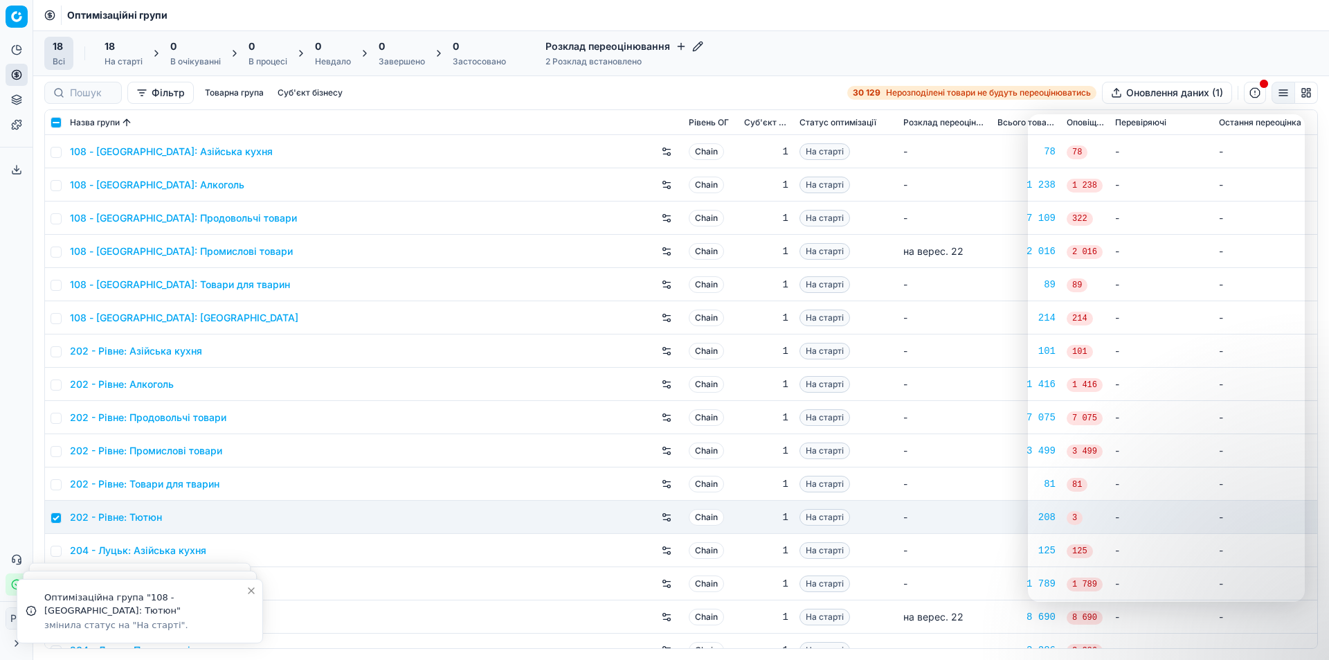 This screenshot has height=660, width=1329. What do you see at coordinates (1027, 351) in the screenshot?
I see `a: 101` at bounding box center [1027, 351].